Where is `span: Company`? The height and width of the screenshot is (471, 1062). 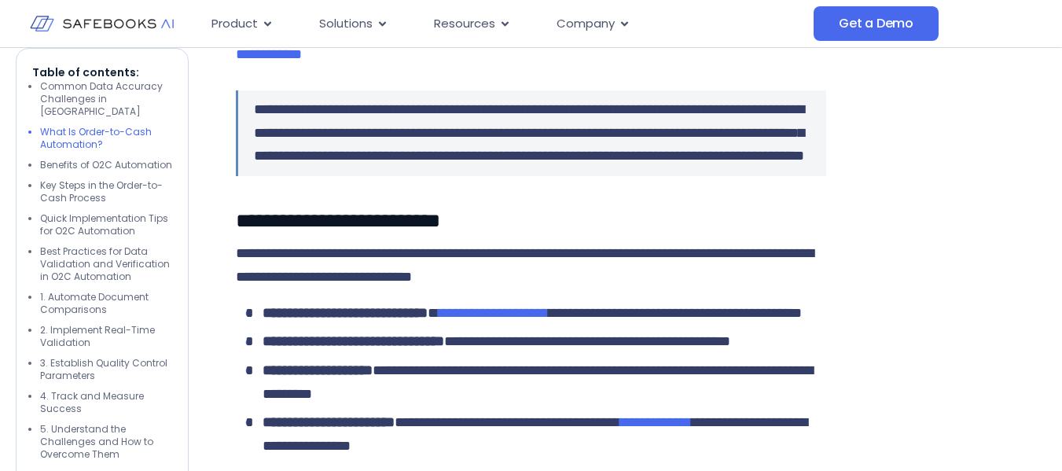 span: Company is located at coordinates (586, 24).